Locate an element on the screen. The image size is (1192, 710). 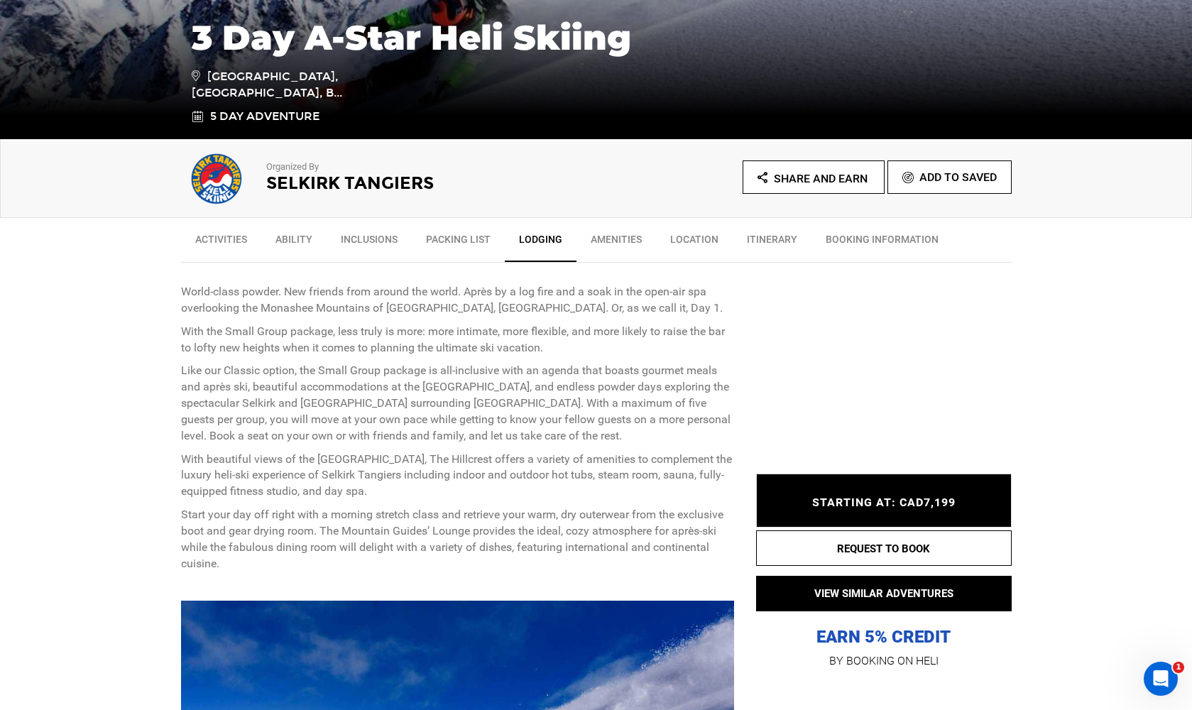
button: REQUEST TO BOOK is located at coordinates (884, 548).